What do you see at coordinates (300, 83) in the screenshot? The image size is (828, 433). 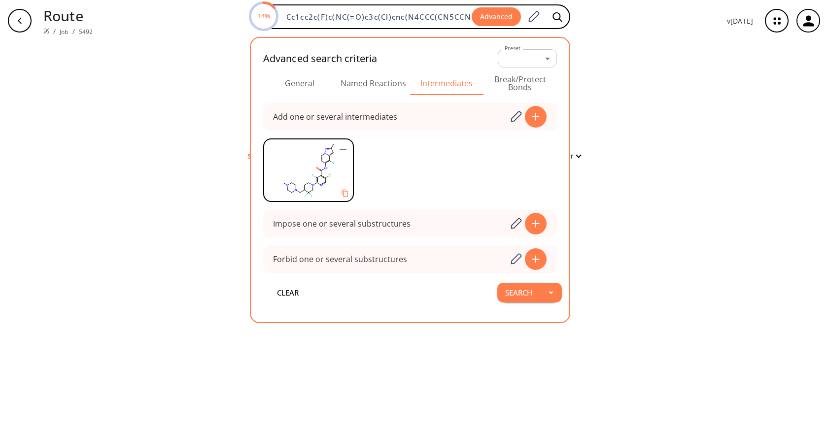 I see `button: General` at bounding box center [300, 83].